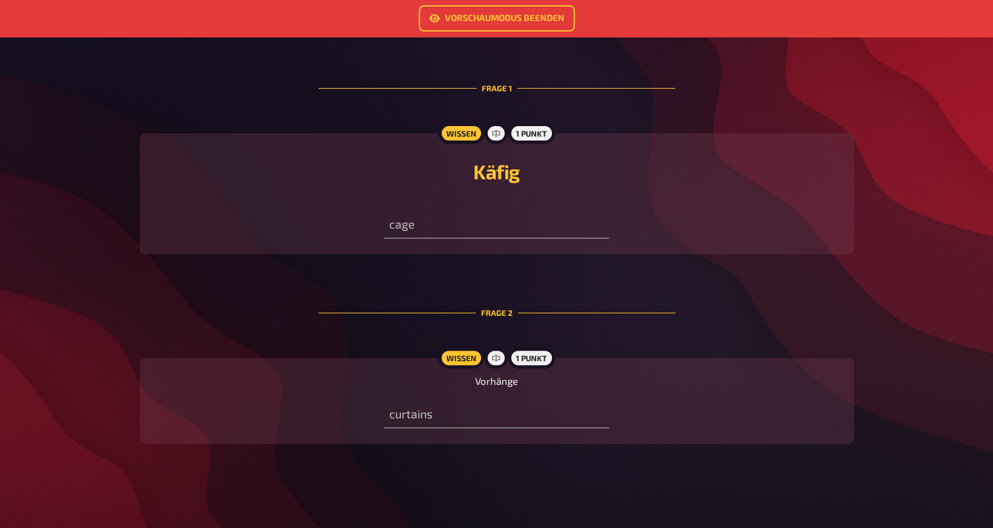 The height and width of the screenshot is (528, 993). I want to click on input: curtains, so click(496, 415).